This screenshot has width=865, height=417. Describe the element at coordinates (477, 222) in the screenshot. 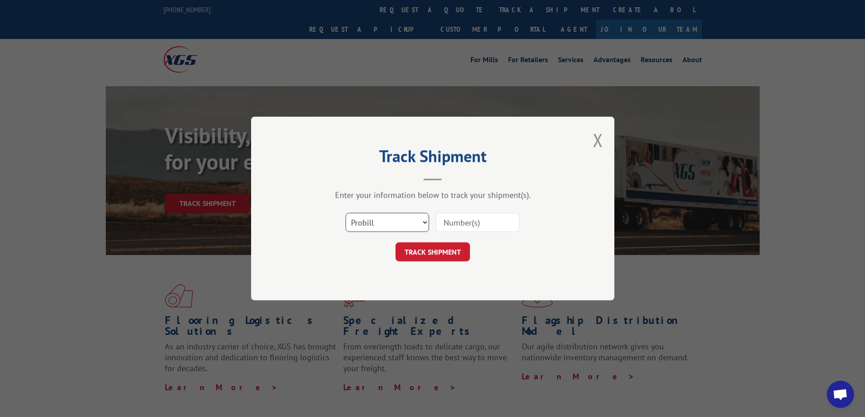

I see `input: Number(s)` at that location.